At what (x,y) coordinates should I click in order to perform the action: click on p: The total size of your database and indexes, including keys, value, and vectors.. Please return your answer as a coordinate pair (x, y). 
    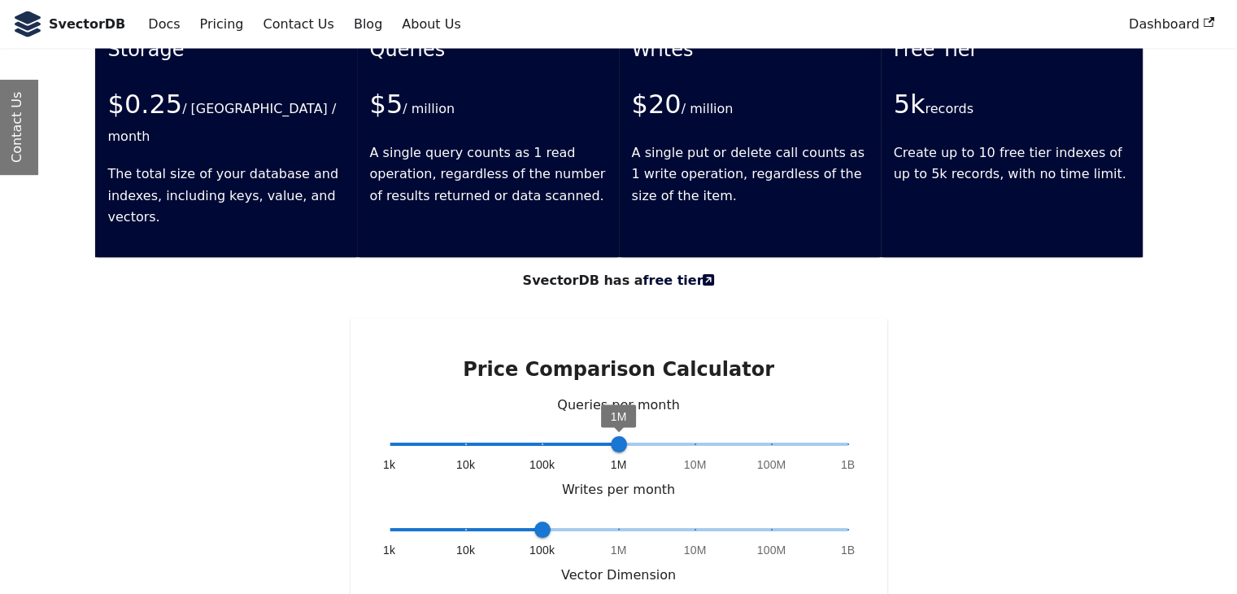
    Looking at the image, I should click on (226, 195).